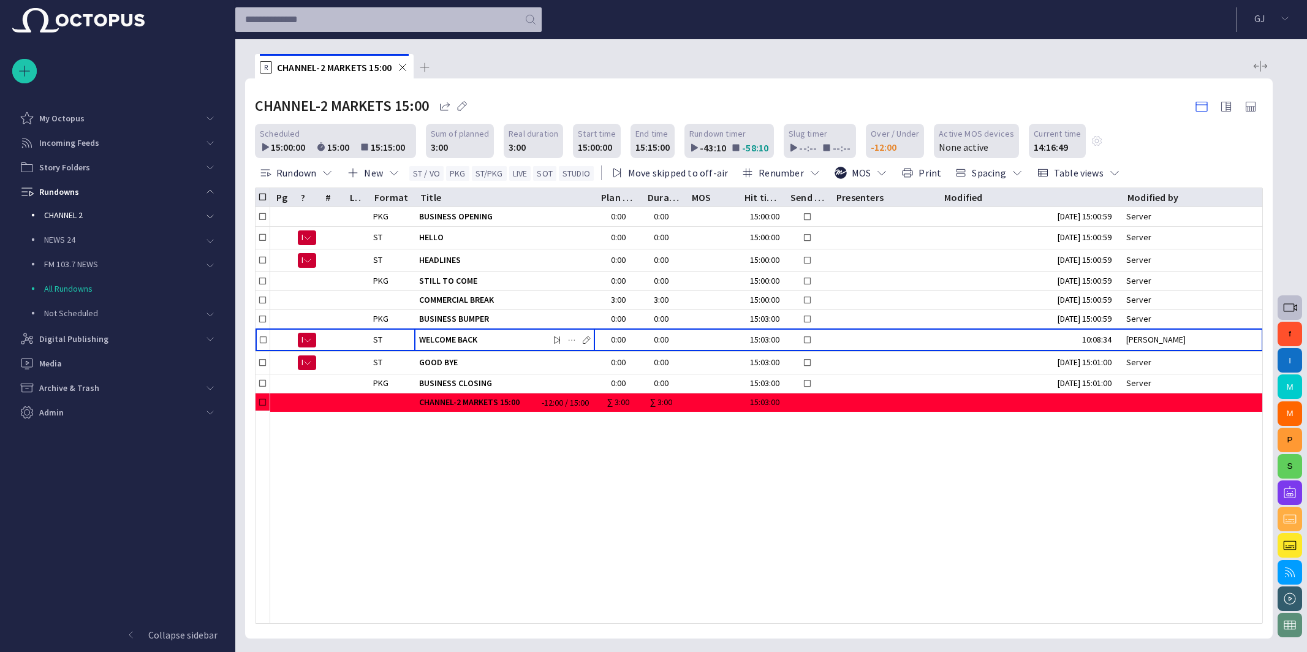  Describe the element at coordinates (504, 216) in the screenshot. I see `span: BUSINESS OPENING` at that location.